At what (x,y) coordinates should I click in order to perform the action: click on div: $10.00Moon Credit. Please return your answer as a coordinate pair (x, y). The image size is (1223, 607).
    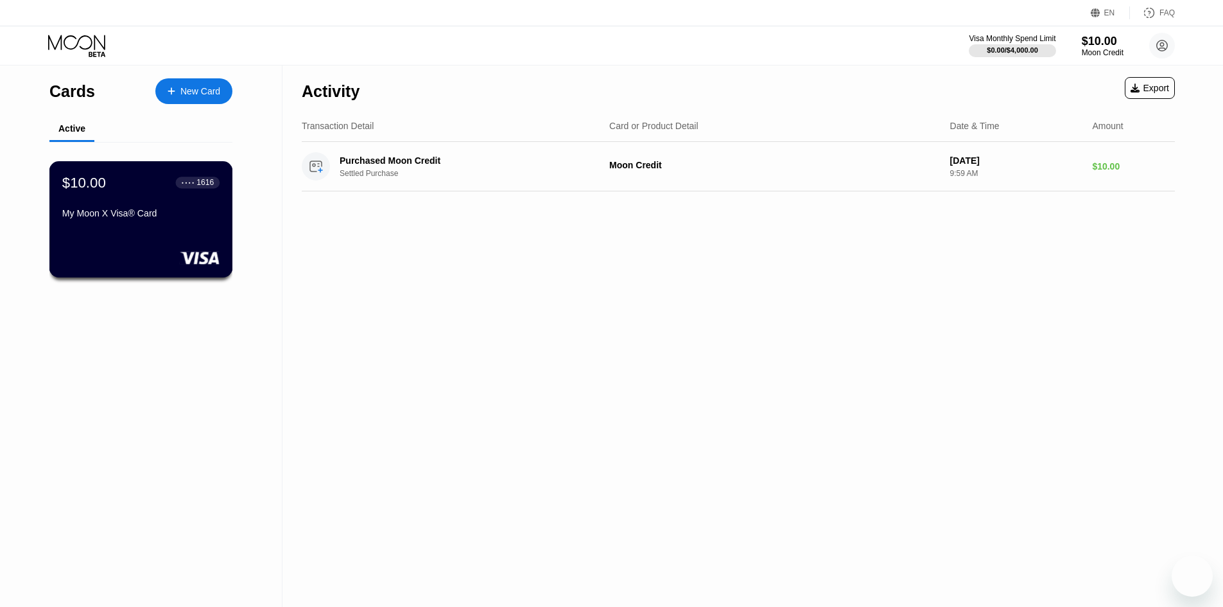
    Looking at the image, I should click on (1103, 46).